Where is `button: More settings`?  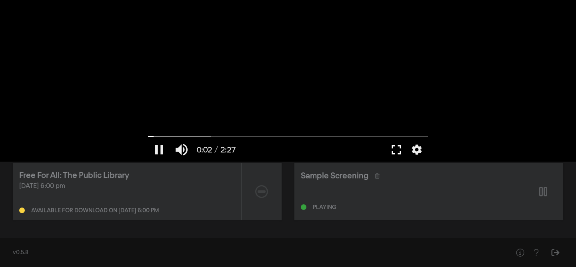 button: More settings is located at coordinates (417, 150).